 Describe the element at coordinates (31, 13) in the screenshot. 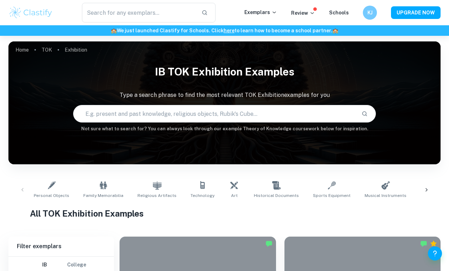

I see `img: Clastify logo` at that location.